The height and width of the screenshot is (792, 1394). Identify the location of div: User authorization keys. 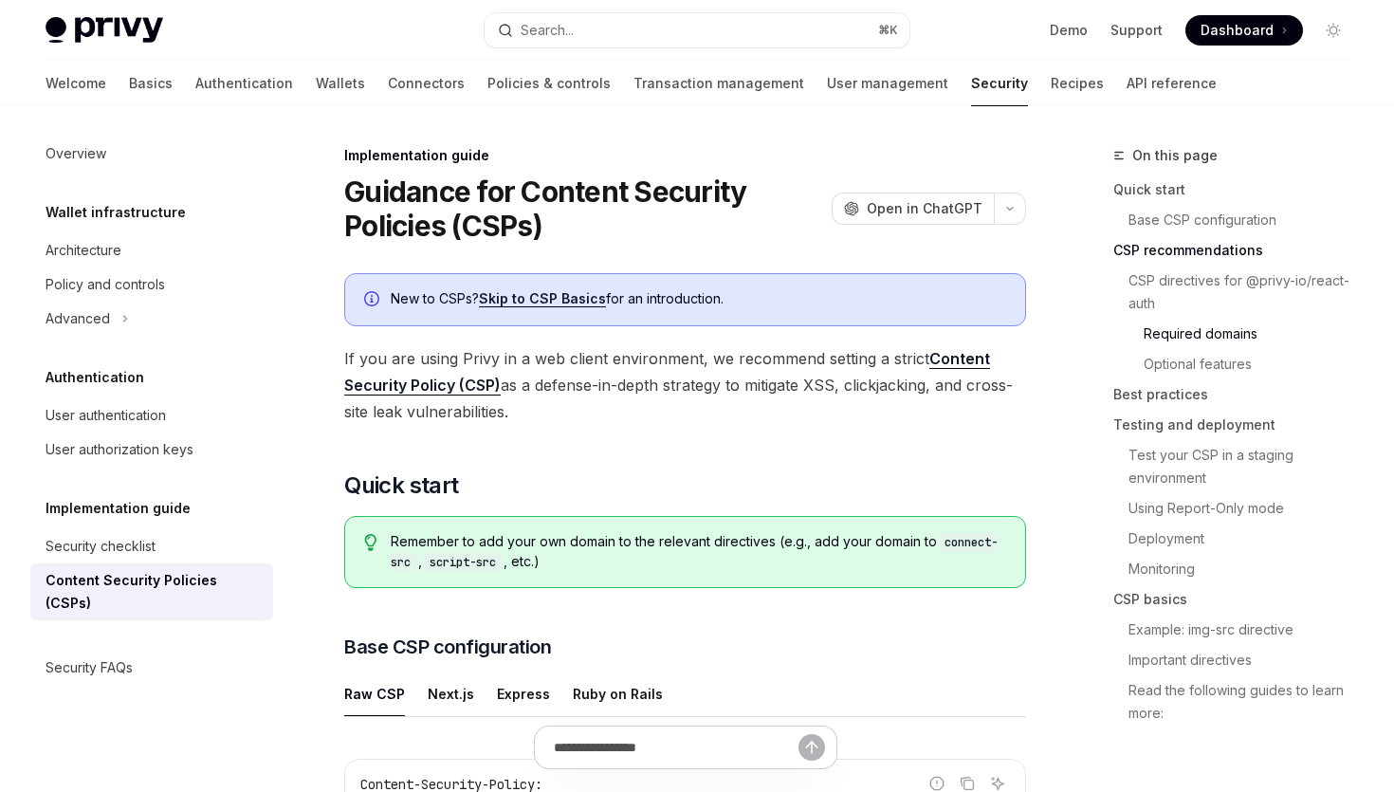
(120, 450).